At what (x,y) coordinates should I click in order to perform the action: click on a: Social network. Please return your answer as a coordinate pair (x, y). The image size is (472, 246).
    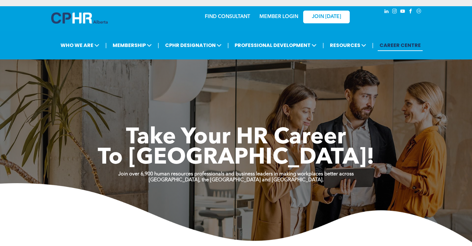
    Looking at the image, I should click on (419, 12).